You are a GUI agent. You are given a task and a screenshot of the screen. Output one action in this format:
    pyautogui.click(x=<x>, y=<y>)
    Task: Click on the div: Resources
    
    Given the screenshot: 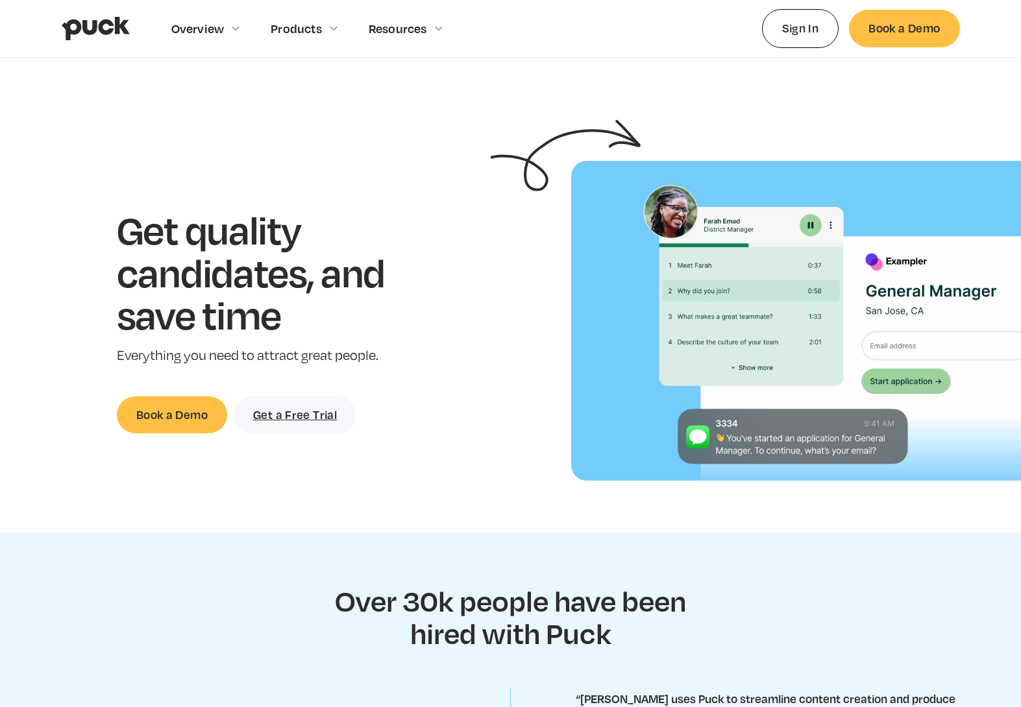 What is the action you would take?
    pyautogui.click(x=398, y=29)
    